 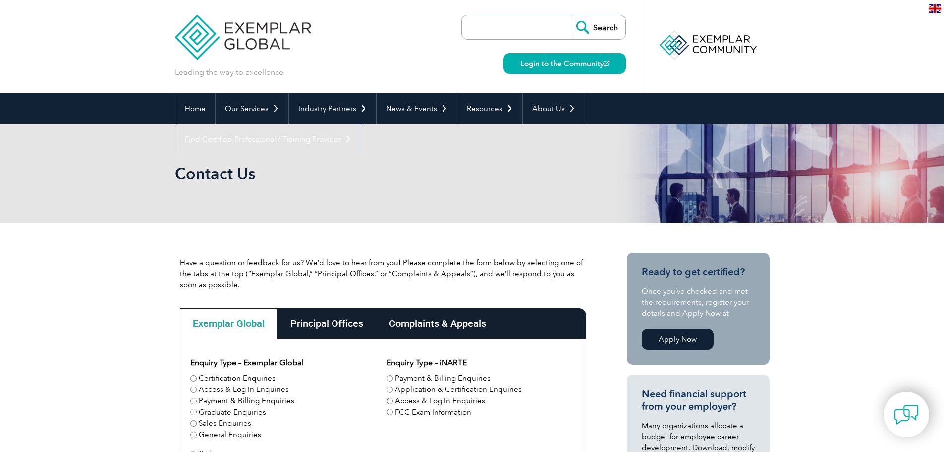 I want to click on img: contact-chat.png, so click(x=907, y=414).